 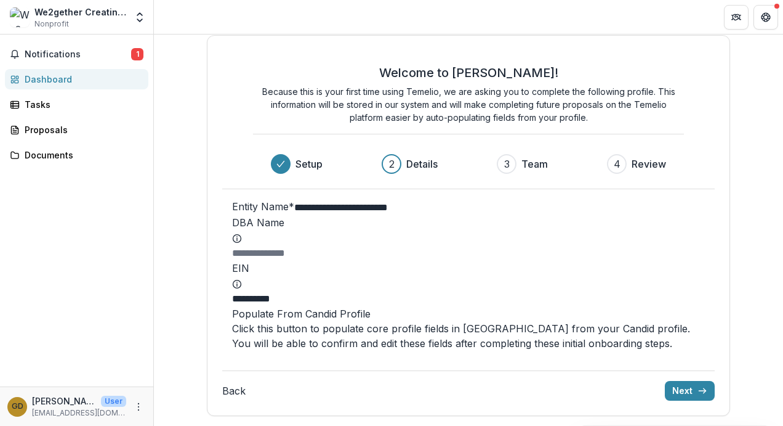 I want to click on span: Notifications, so click(x=78, y=54).